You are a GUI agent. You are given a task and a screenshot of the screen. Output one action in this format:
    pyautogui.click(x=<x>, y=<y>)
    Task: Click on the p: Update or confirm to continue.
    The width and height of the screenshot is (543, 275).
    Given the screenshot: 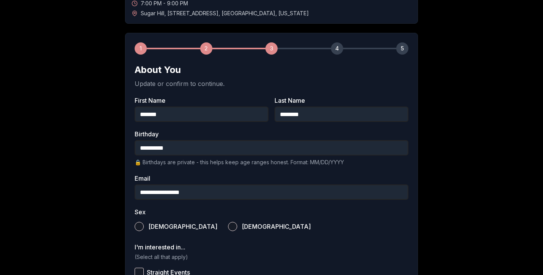 What is the action you would take?
    pyautogui.click(x=271, y=83)
    